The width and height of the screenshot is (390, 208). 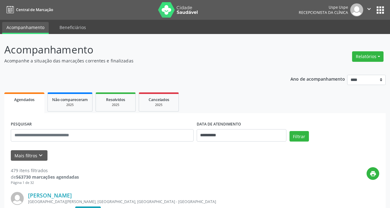 I want to click on p: Acompanhamento, so click(x=138, y=50).